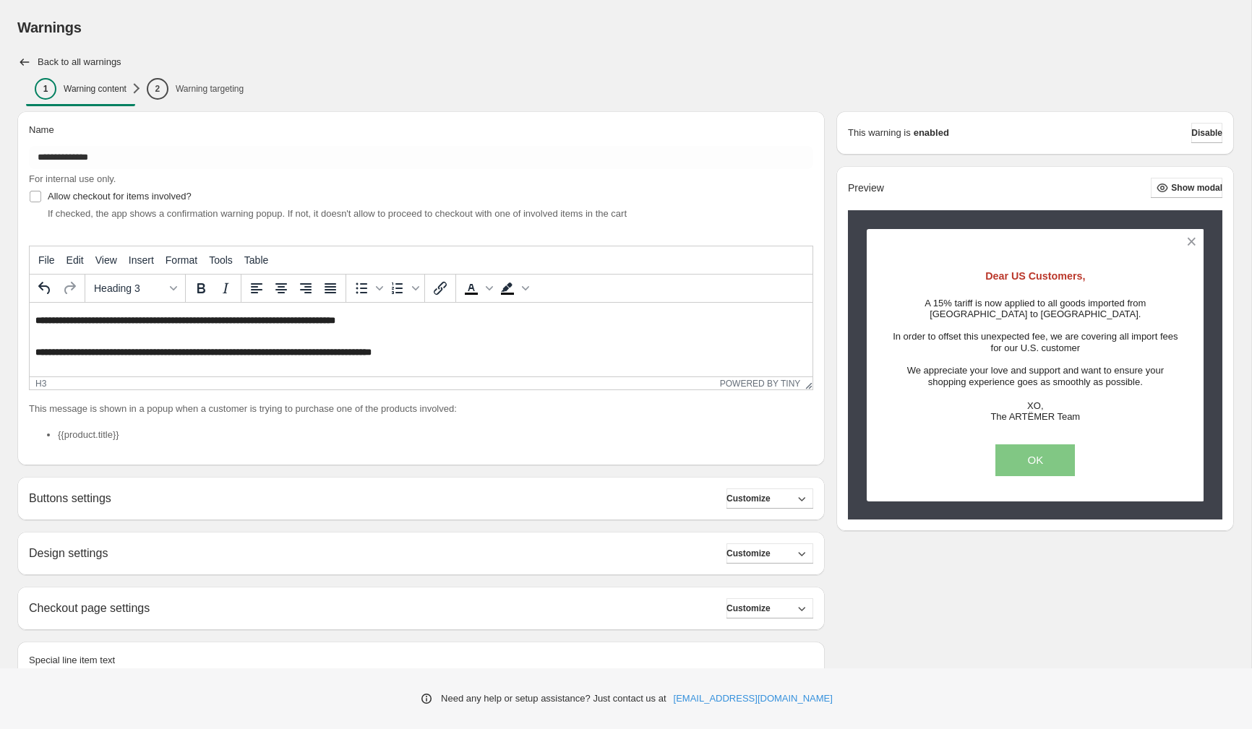 The image size is (1252, 729). I want to click on button: Align right, so click(306, 288).